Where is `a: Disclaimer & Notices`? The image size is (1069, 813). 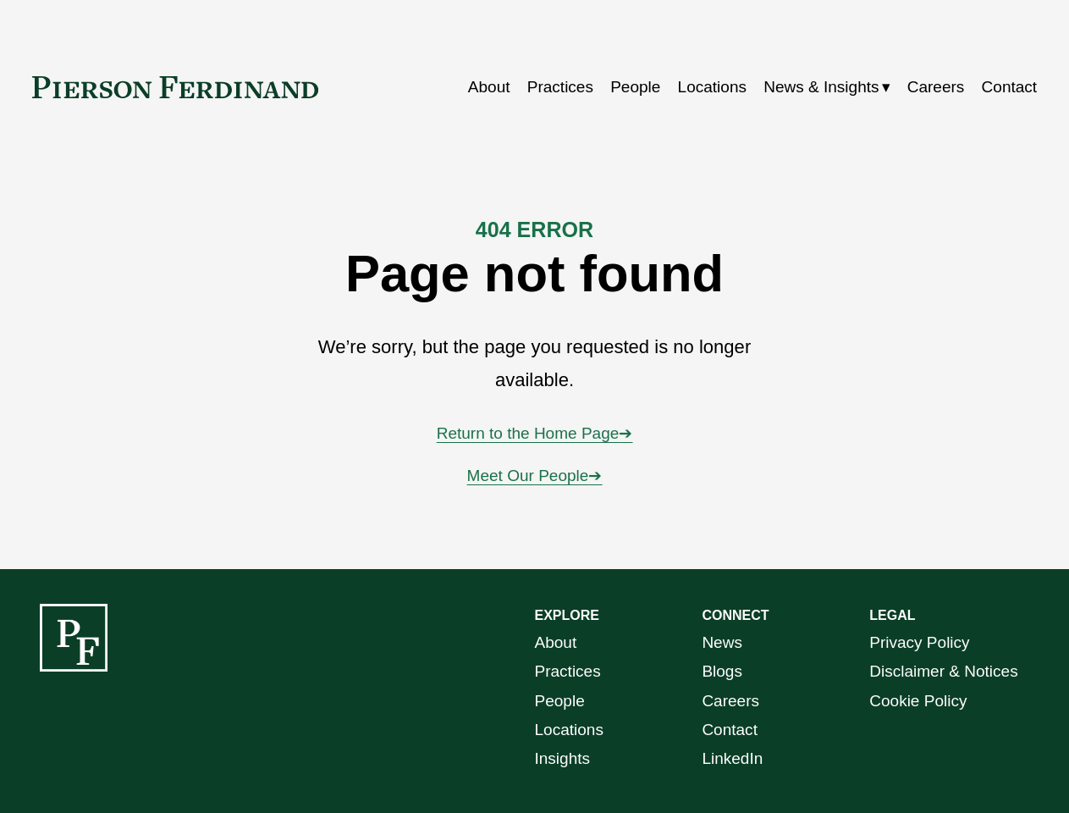 a: Disclaimer & Notices is located at coordinates (943, 671).